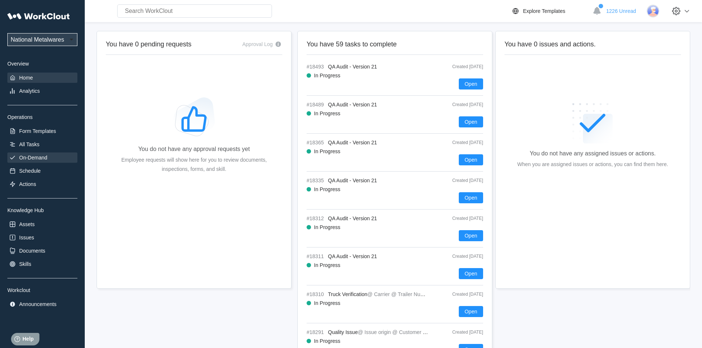 This screenshot has width=702, height=348. Describe the element at coordinates (42, 238) in the screenshot. I see `a: Issues` at that location.